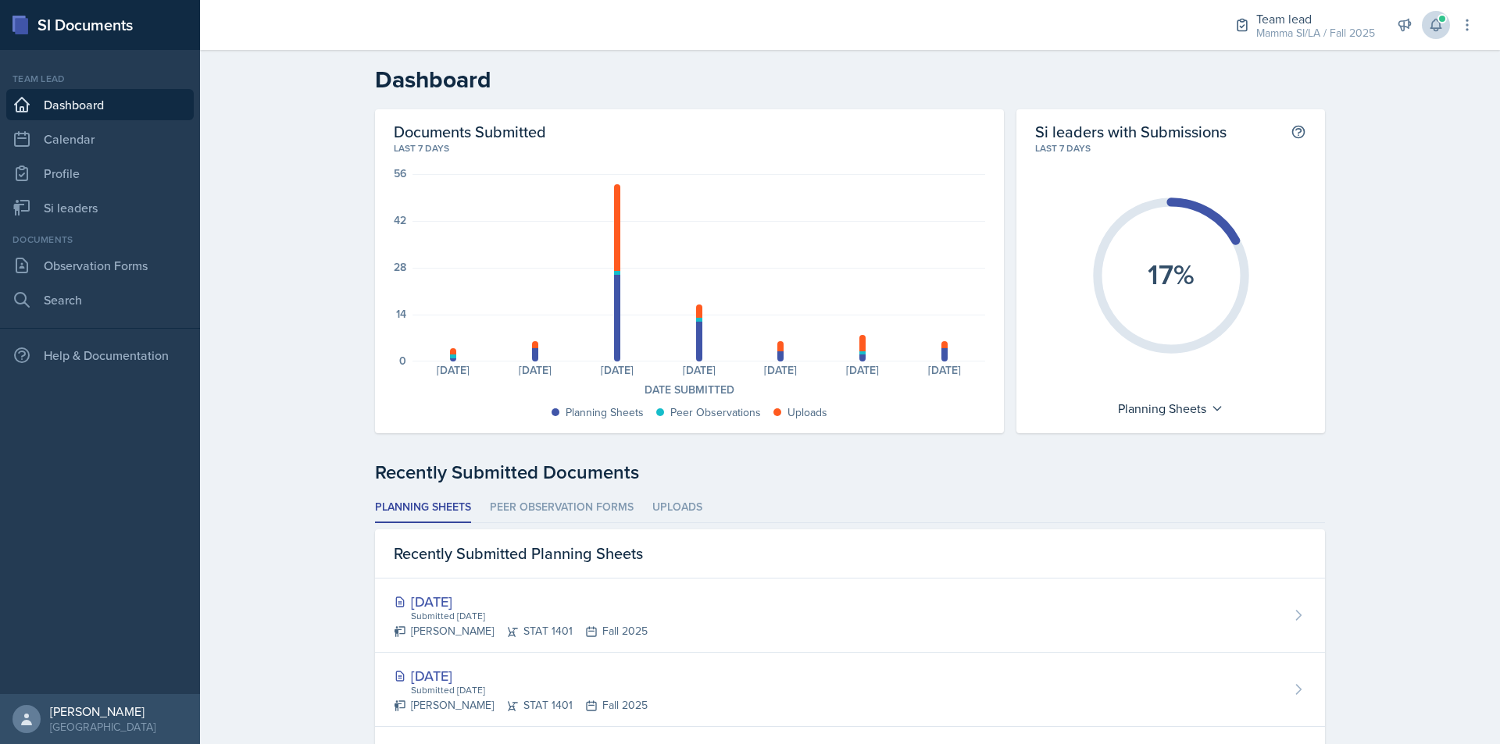  I want to click on div: Help & Documentation, so click(100, 355).